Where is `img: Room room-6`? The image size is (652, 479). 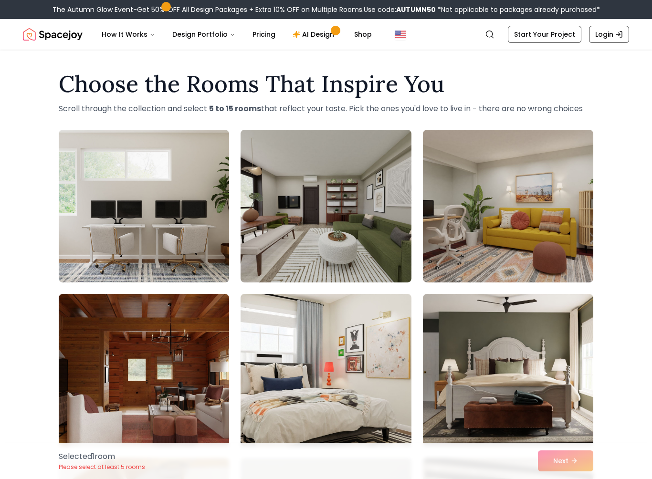
img: Room room-6 is located at coordinates (508, 370).